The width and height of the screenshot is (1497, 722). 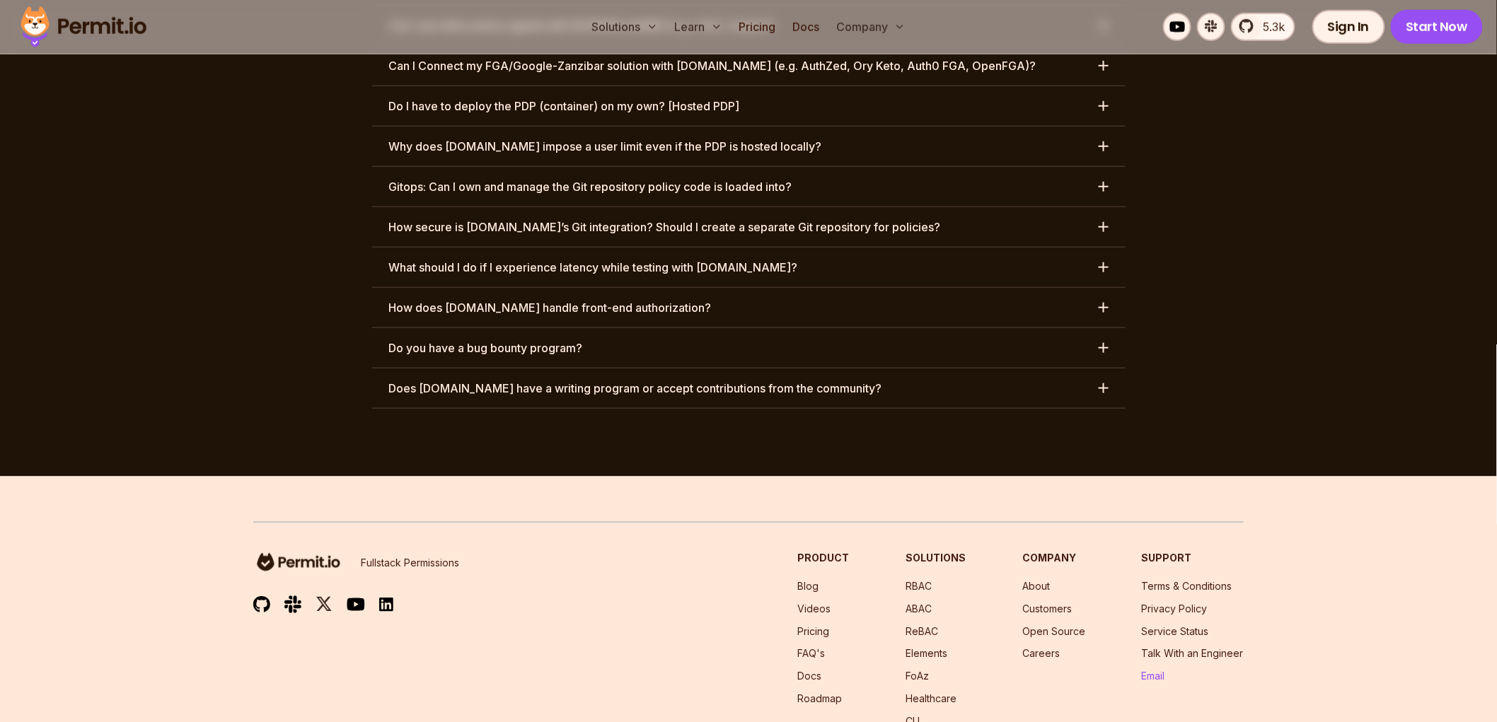 I want to click on a: Open Source, so click(x=1053, y=631).